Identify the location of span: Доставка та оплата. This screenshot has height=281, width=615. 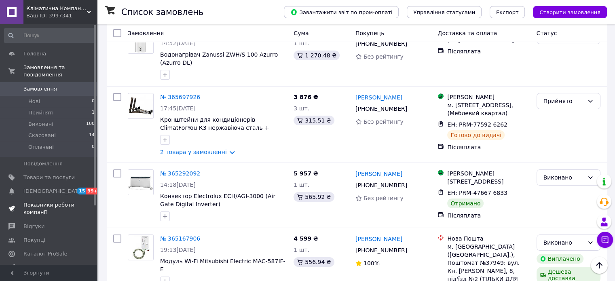
(467, 33).